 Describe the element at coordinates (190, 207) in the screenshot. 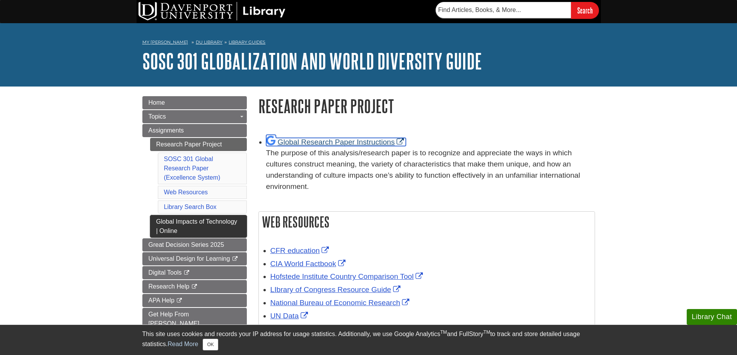

I see `a: Library Search Box` at that location.